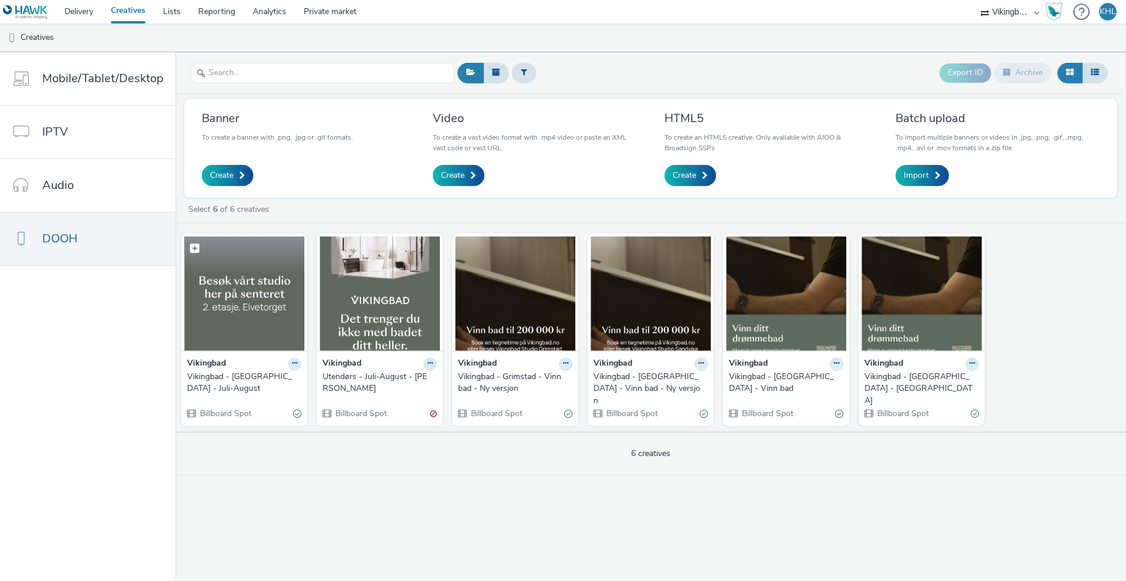 This screenshot has width=1126, height=581. I want to click on button: Archive, so click(1023, 73).